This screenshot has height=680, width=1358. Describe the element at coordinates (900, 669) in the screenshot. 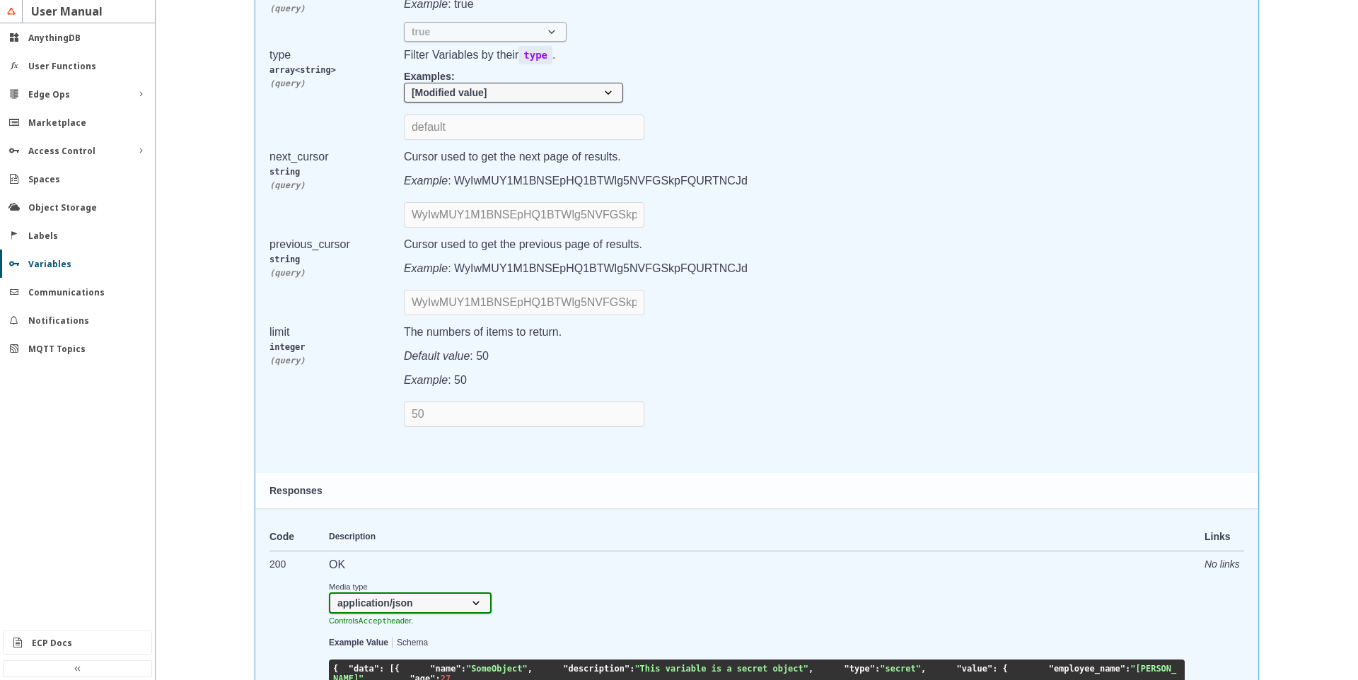

I see `span: "secret"` at that location.